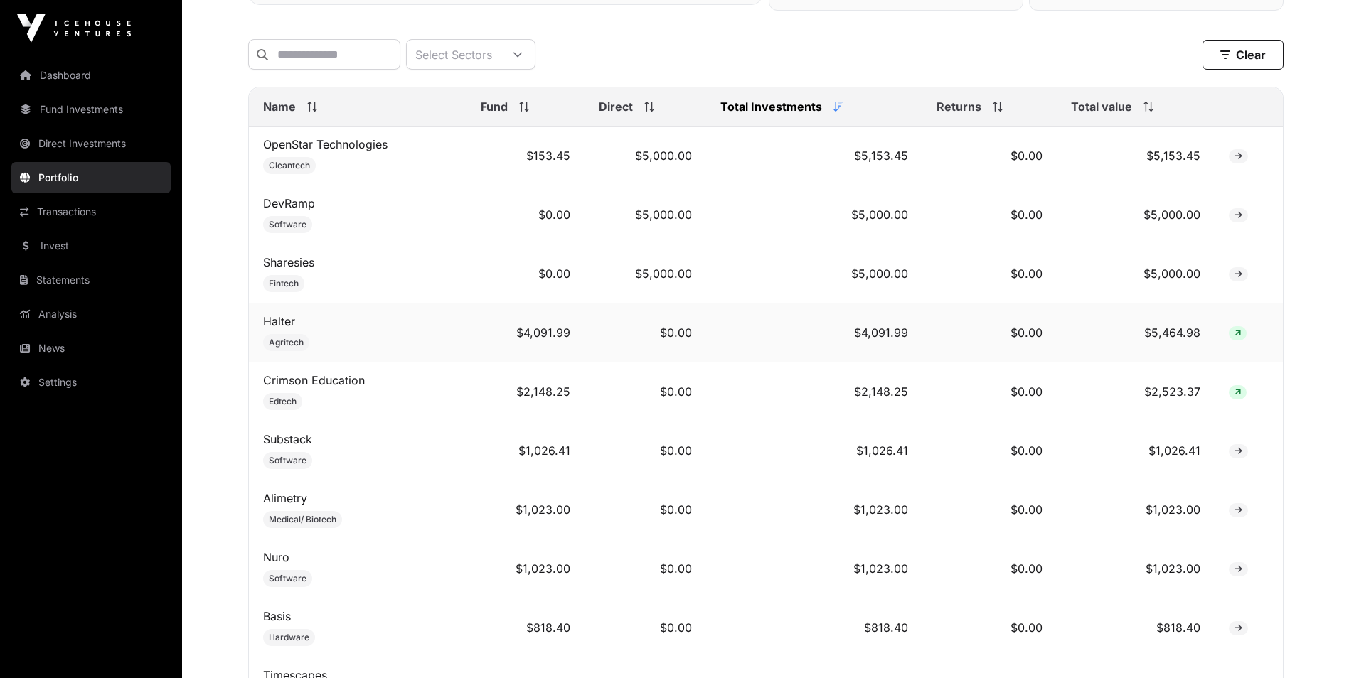  I want to click on a: Dashboard, so click(91, 75).